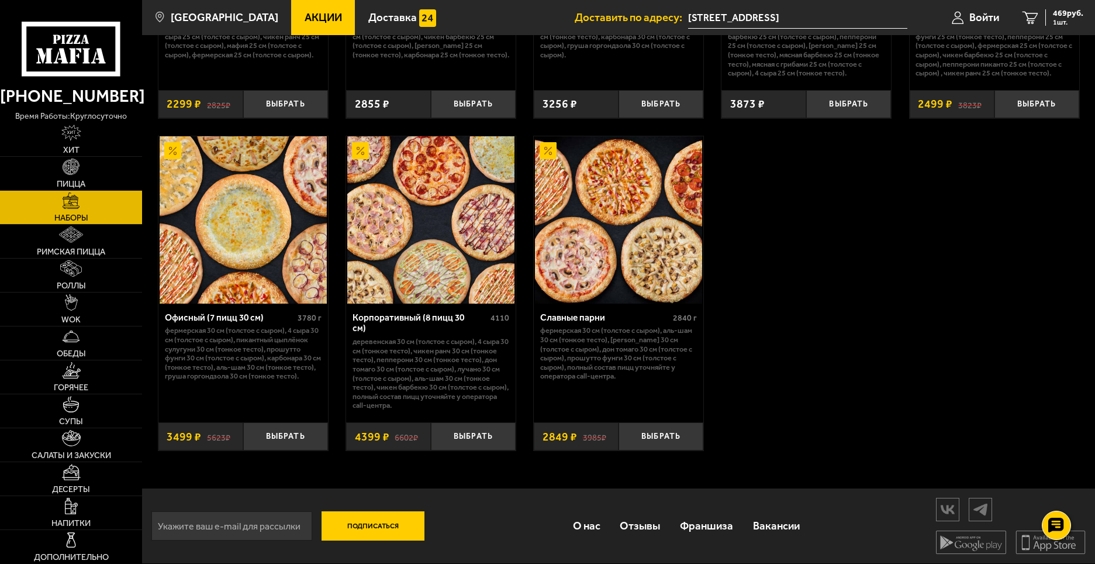 The height and width of the screenshot is (564, 1095). Describe the element at coordinates (935, 104) in the screenshot. I see `span: 2499 ₽` at that location.